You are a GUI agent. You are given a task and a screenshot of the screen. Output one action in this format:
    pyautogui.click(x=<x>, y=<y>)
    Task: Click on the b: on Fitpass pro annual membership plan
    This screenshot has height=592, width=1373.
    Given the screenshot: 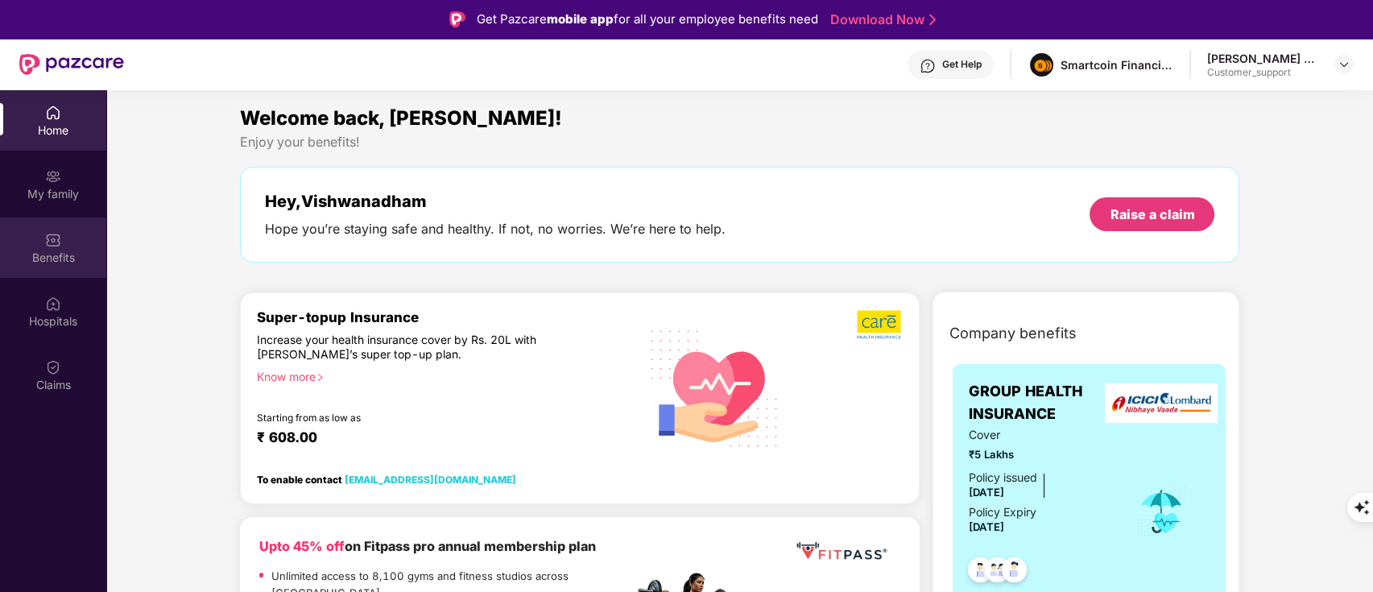 What is the action you would take?
    pyautogui.click(x=428, y=546)
    